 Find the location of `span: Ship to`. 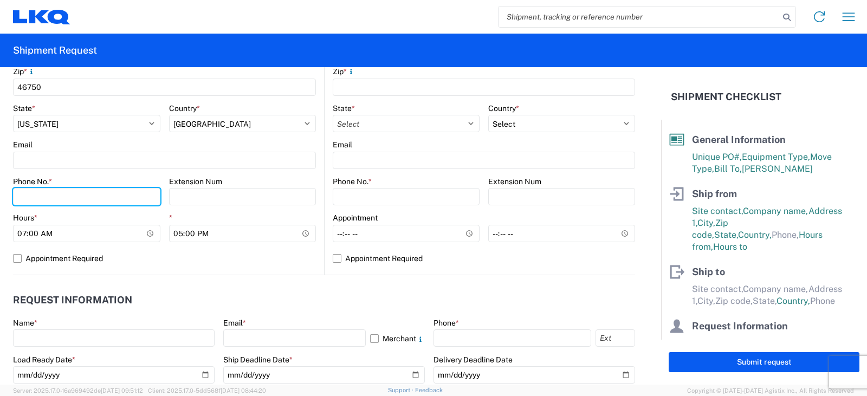

span: Ship to is located at coordinates (709, 272).